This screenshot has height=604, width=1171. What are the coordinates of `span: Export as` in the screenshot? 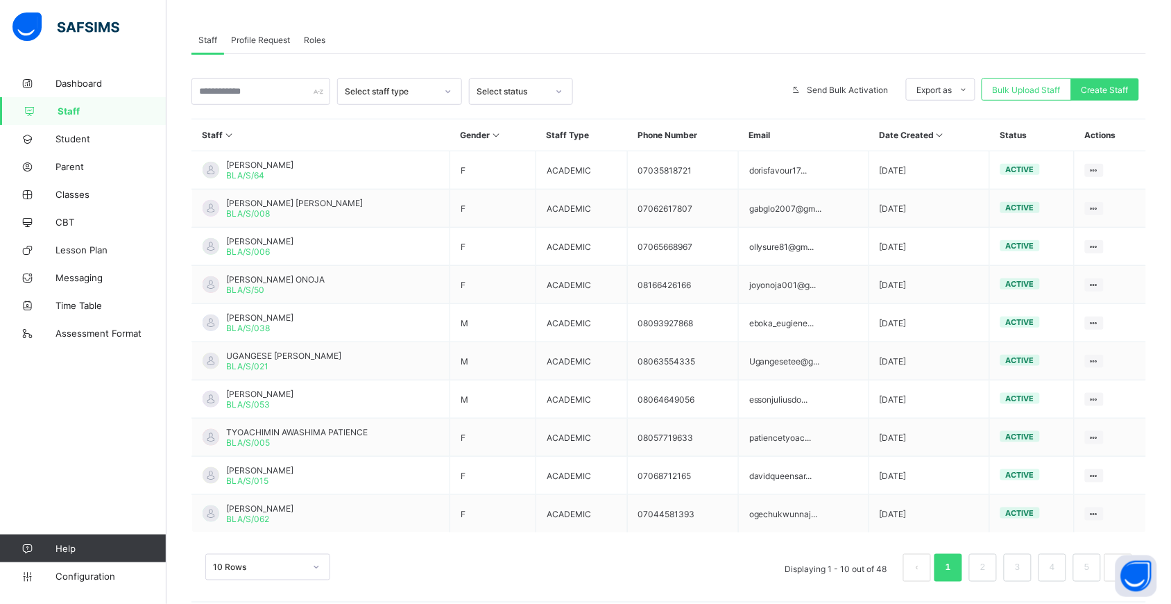 It's located at (935, 90).